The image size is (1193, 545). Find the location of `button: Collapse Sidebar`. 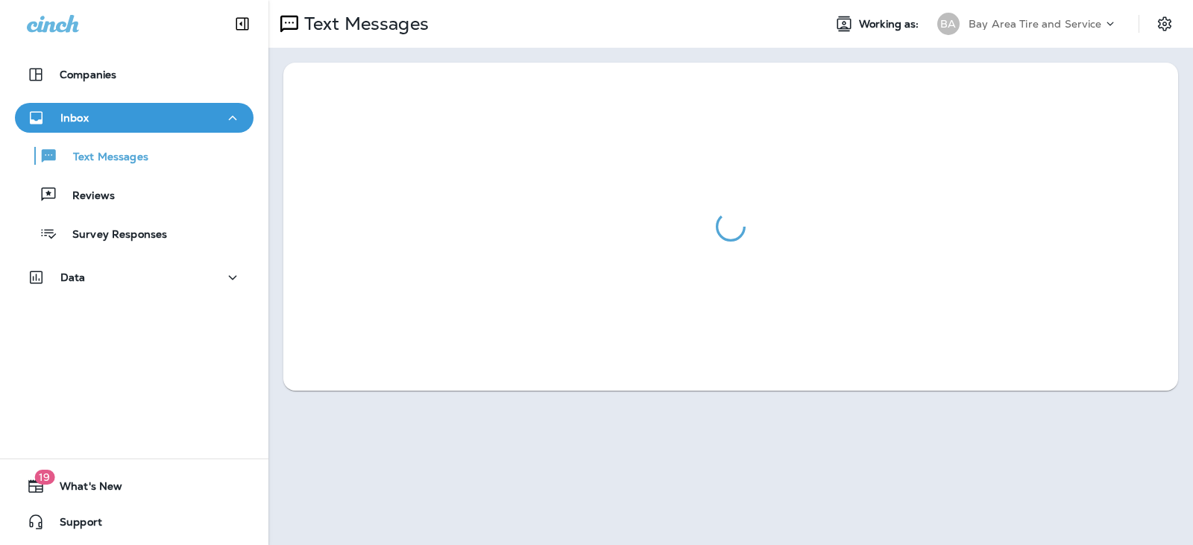

button: Collapse Sidebar is located at coordinates (242, 24).